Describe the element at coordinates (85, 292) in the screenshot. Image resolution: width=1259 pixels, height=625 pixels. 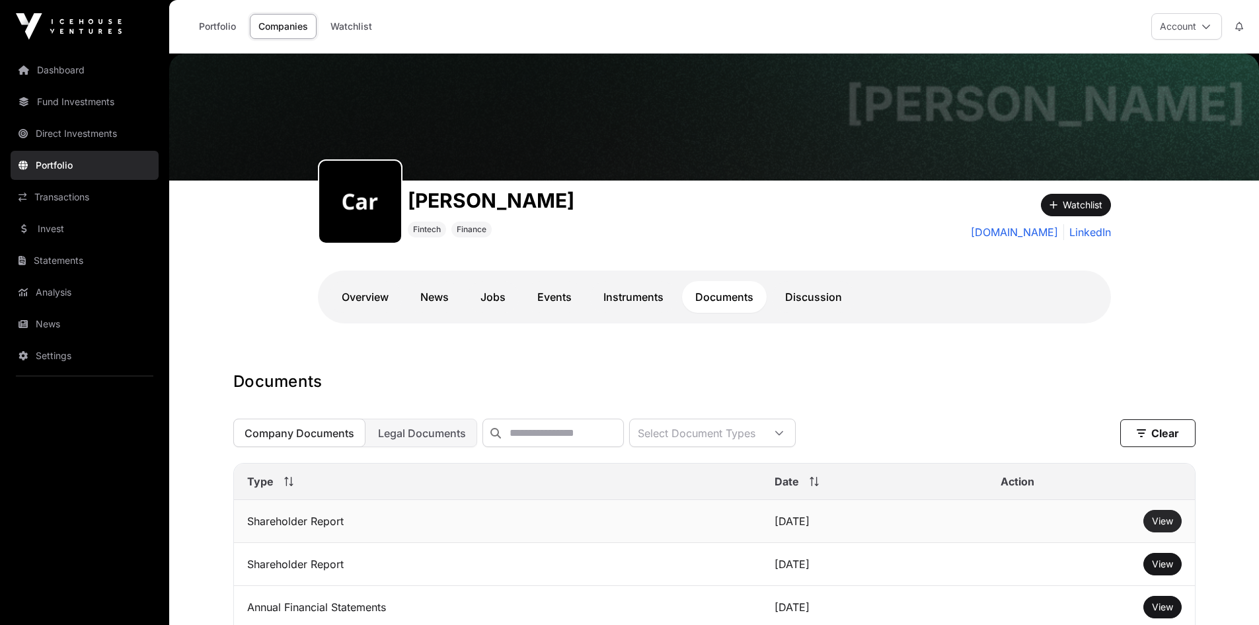
I see `a: Analysis` at that location.